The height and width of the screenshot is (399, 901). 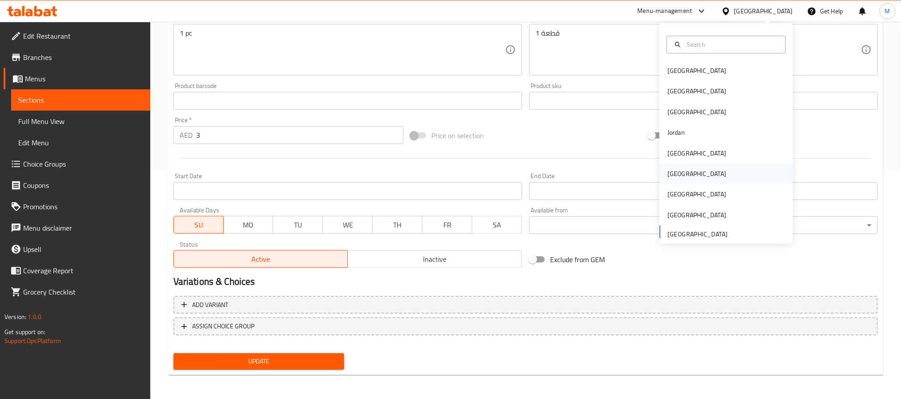 I want to click on span: 1.0.0, so click(x=34, y=317).